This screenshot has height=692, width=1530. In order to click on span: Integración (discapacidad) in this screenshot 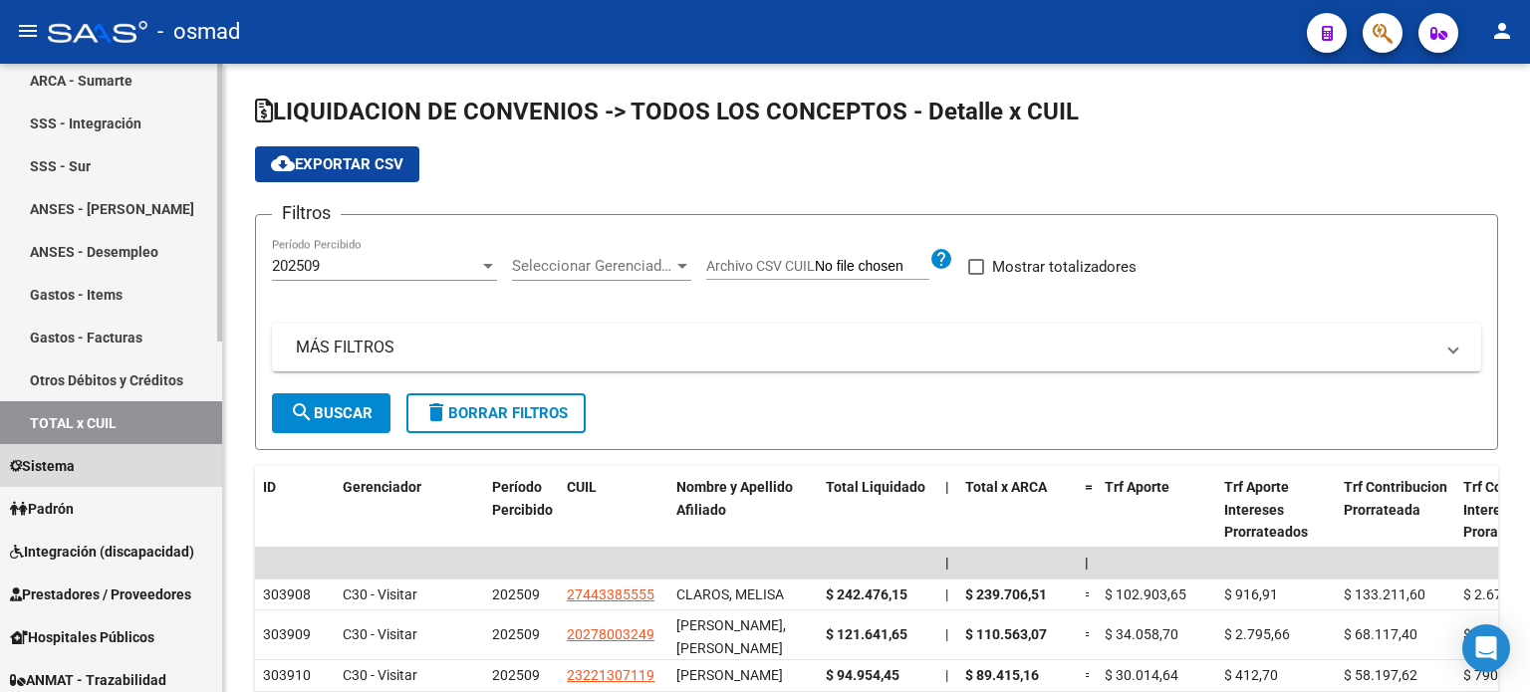, I will do `click(102, 552)`.